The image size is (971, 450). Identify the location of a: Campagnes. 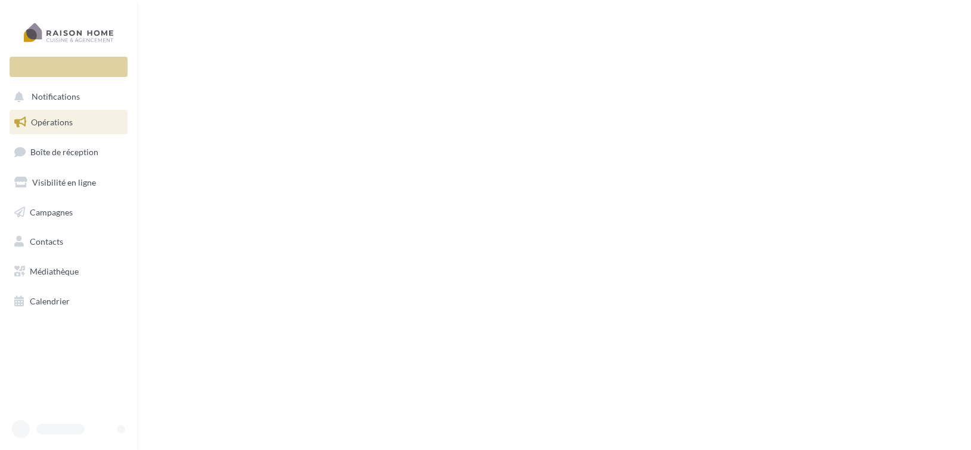
(69, 212).